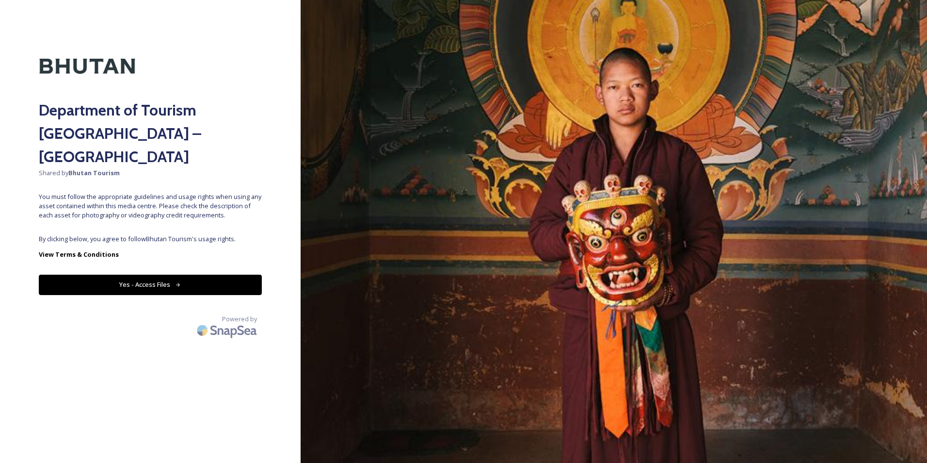 This screenshot has height=463, width=927. Describe the element at coordinates (228, 330) in the screenshot. I see `img: SnapSea Logo` at that location.